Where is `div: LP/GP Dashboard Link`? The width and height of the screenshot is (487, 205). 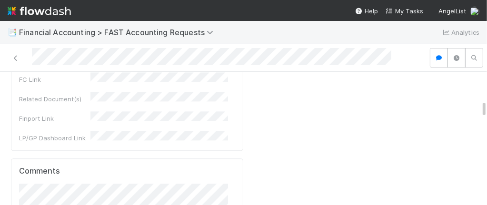
div: LP/GP Dashboard Link is located at coordinates (55, 138).